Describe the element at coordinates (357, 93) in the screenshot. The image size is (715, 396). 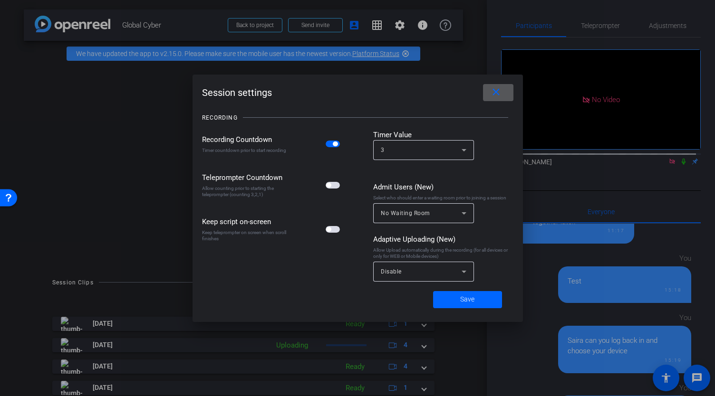
I see `div: Session settings` at that location.